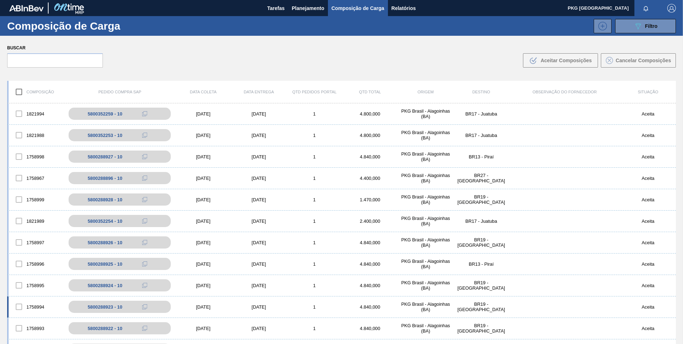 The height and width of the screenshot is (344, 683). Describe the element at coordinates (646, 26) in the screenshot. I see `button: Filtro` at that location.